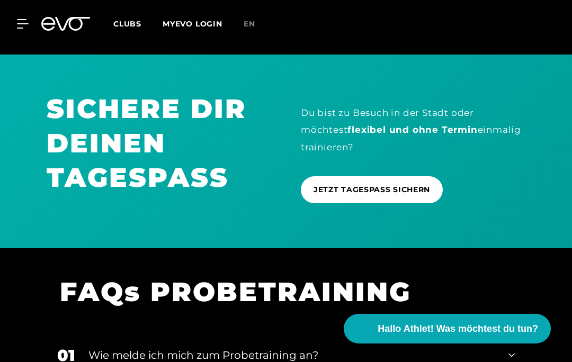 The height and width of the screenshot is (362, 572). Describe the element at coordinates (127, 24) in the screenshot. I see `span: Clubs` at that location.